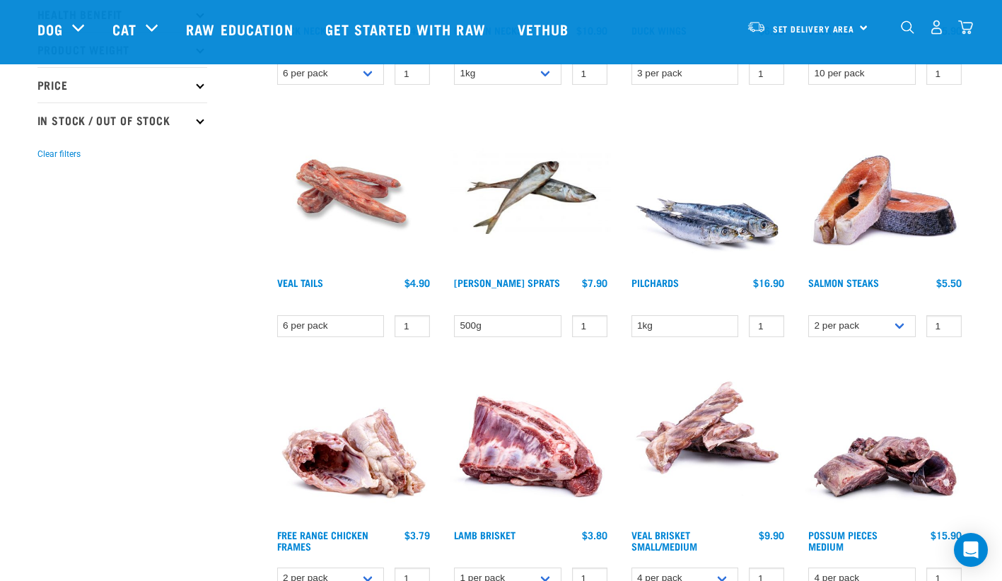 This screenshot has height=581, width=1002. What do you see at coordinates (843, 540) in the screenshot?
I see `a: Possum Pieces Medium` at bounding box center [843, 540].